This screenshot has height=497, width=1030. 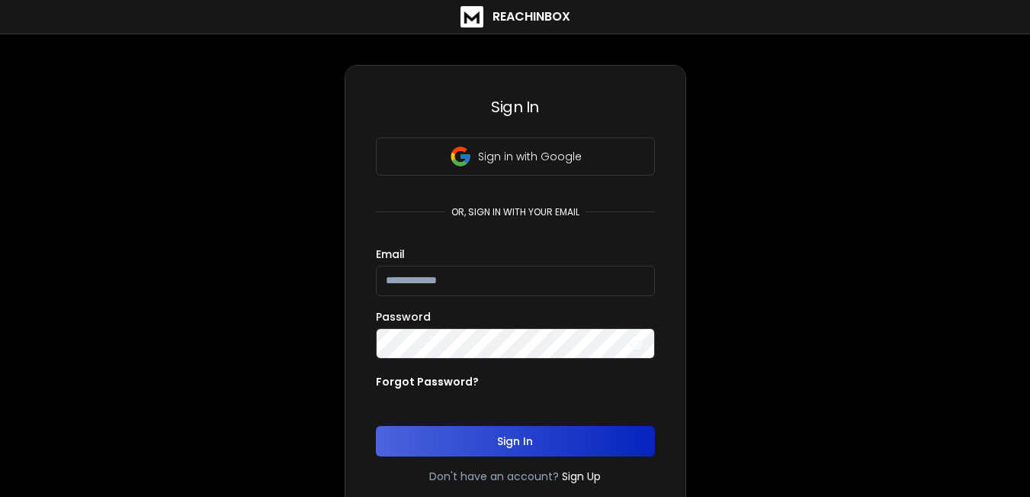 What do you see at coordinates (427, 381) in the screenshot?
I see `p: Forgot Password?` at bounding box center [427, 381].